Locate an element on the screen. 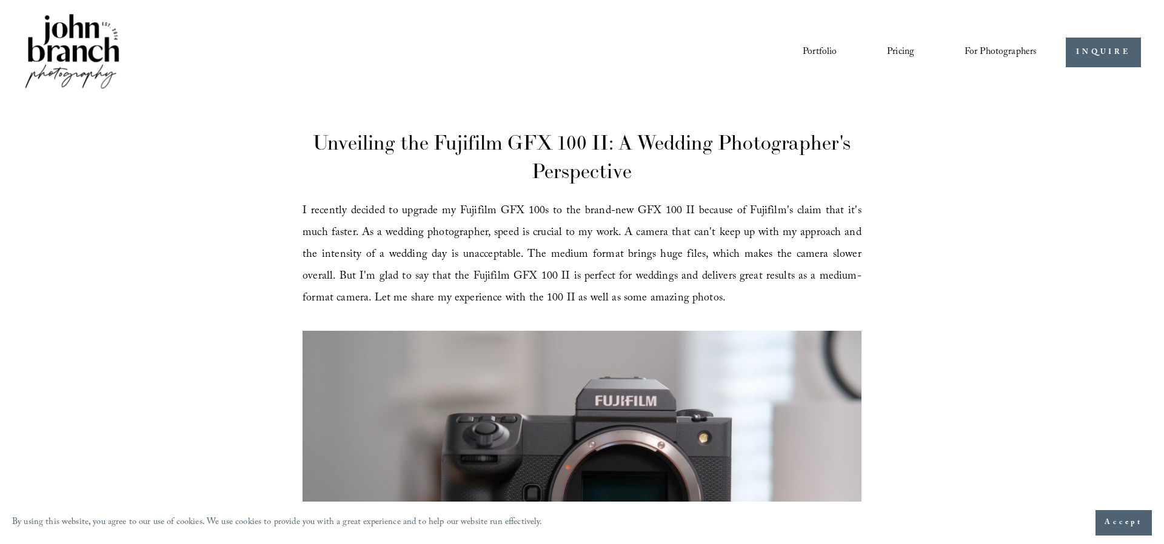 The height and width of the screenshot is (544, 1164). a: Portfolio is located at coordinates (820, 53).